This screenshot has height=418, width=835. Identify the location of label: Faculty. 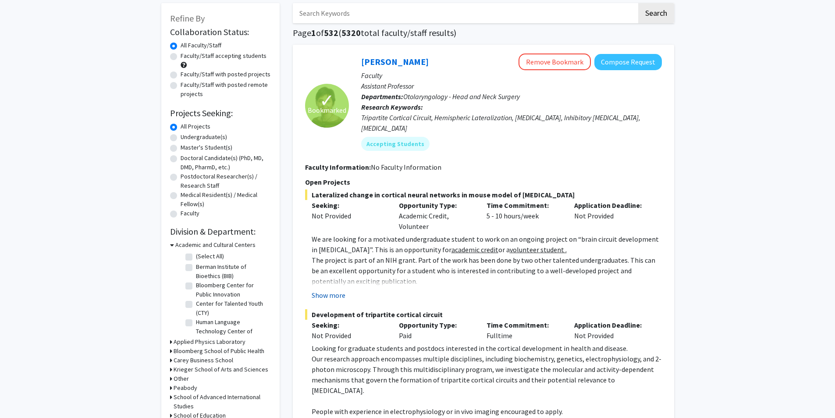
(190, 213).